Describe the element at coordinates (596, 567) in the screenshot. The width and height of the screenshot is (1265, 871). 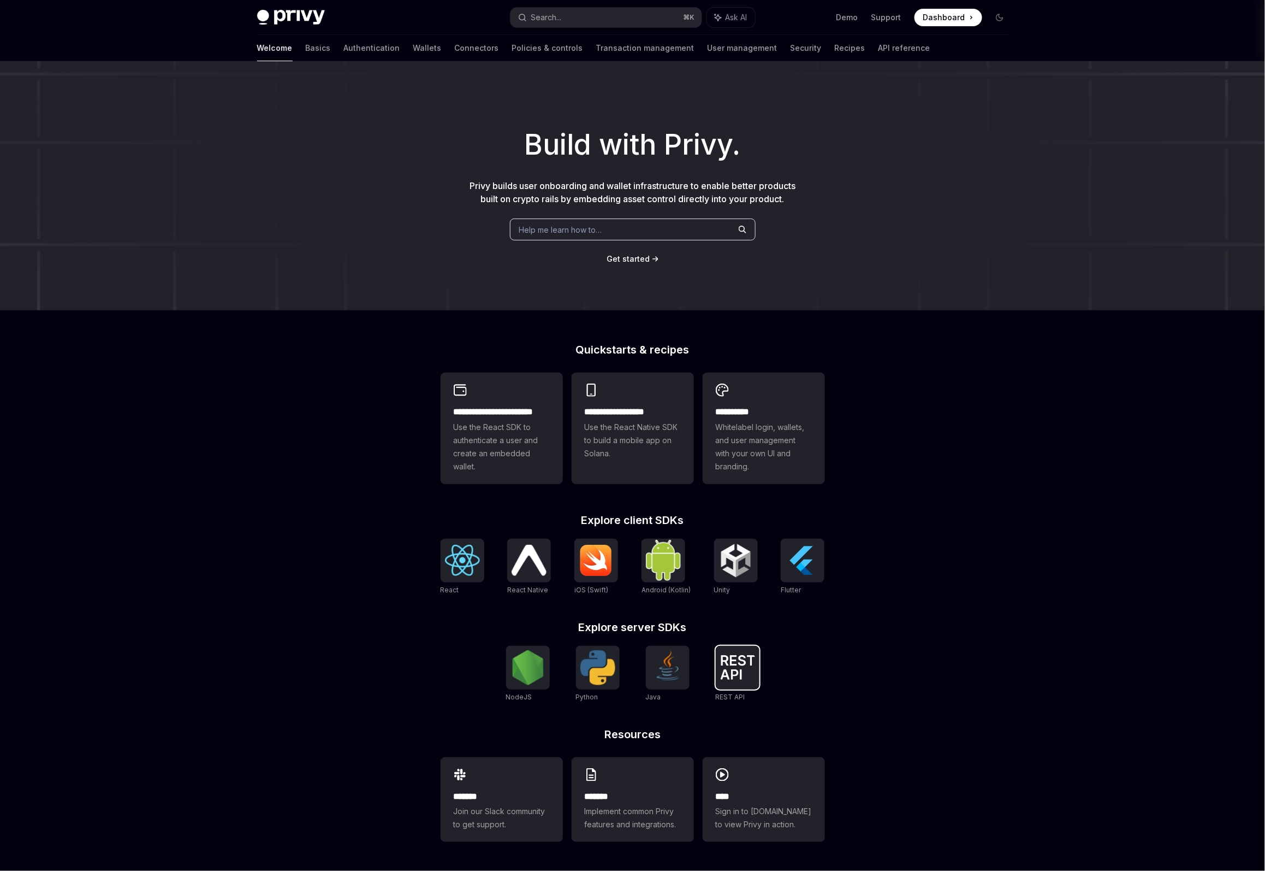
I see `a: iOS (Swift)iOS (Swift)` at that location.